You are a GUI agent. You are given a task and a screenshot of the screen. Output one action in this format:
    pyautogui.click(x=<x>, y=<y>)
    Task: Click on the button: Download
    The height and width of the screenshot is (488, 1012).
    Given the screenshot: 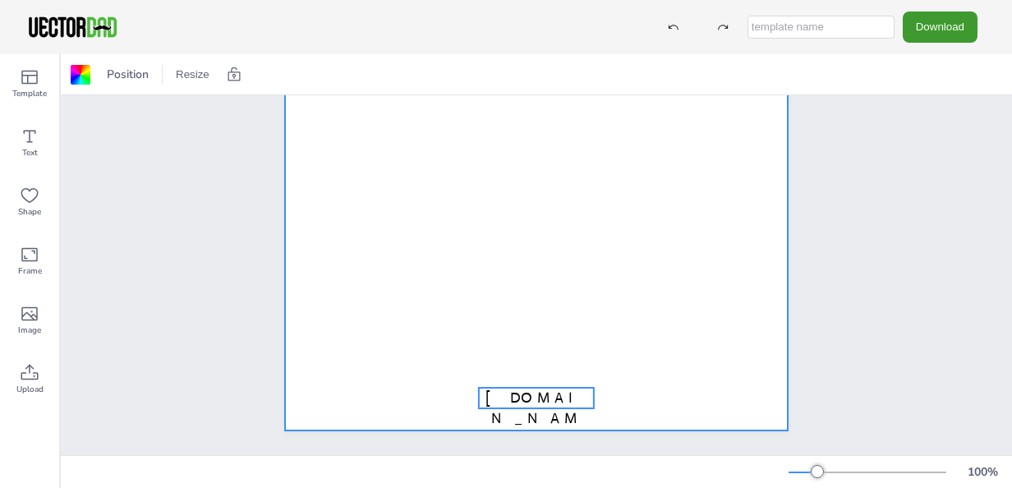 What is the action you would take?
    pyautogui.click(x=940, y=26)
    